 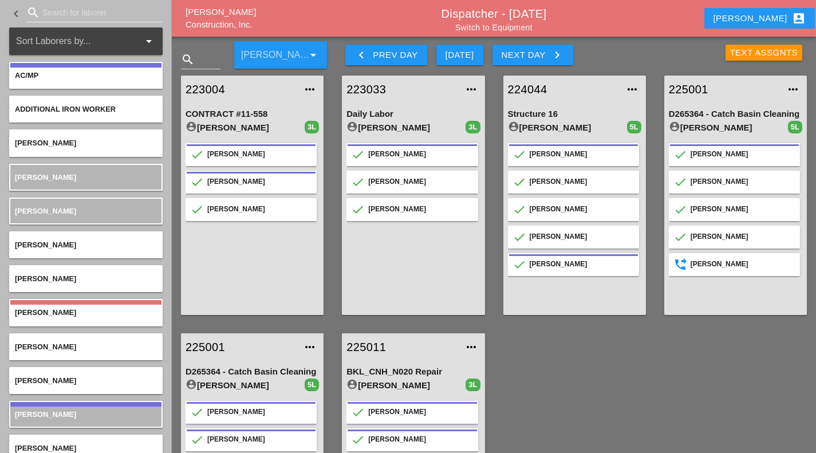 What do you see at coordinates (241, 89) in the screenshot?
I see `a: 223004` at bounding box center [241, 89].